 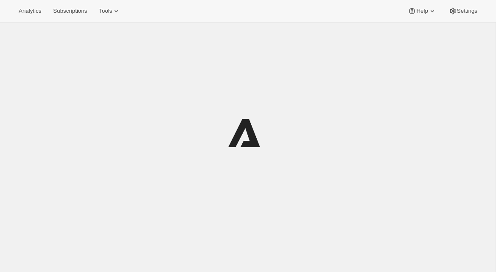 I want to click on span: Help, so click(x=422, y=11).